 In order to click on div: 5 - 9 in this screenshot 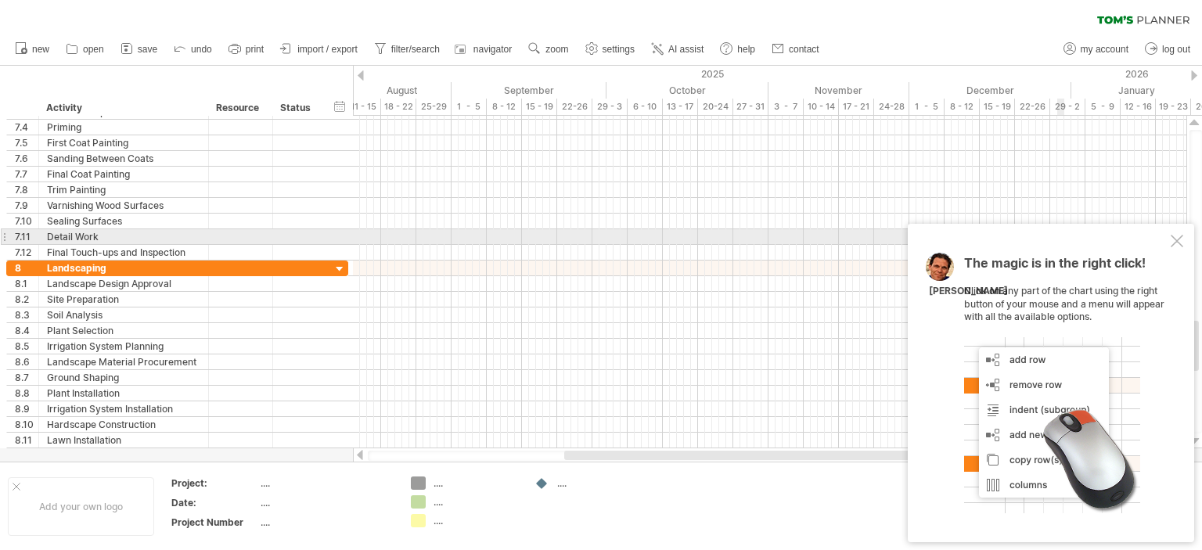, I will do `click(1103, 106)`.